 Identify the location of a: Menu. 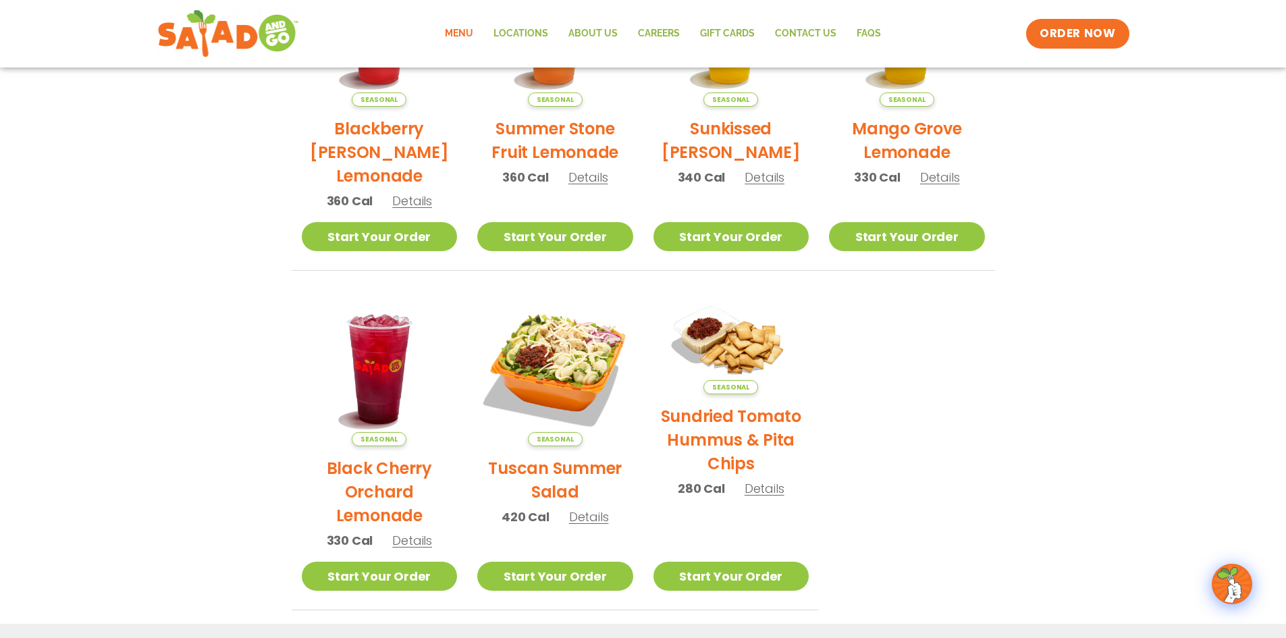
(459, 34).